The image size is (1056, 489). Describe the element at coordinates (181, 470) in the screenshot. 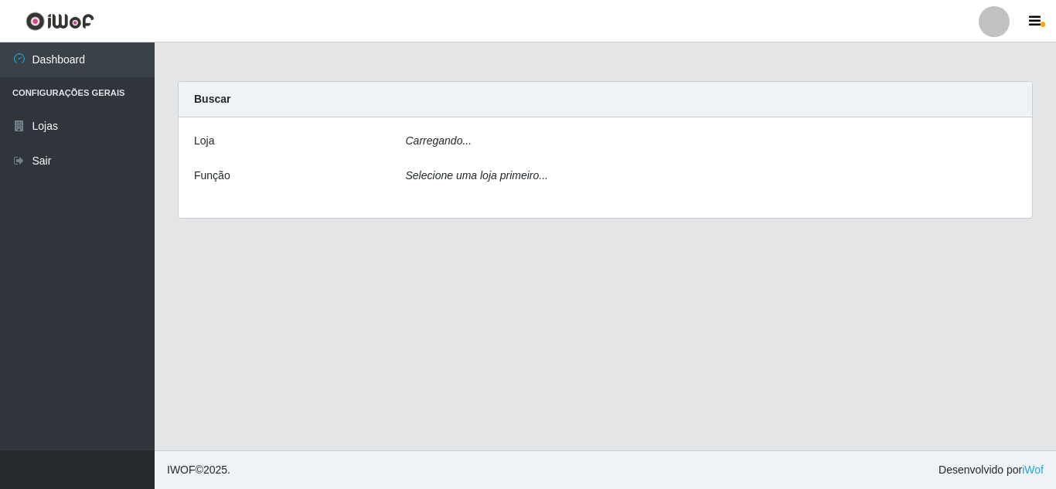

I see `span: IWOF` at that location.